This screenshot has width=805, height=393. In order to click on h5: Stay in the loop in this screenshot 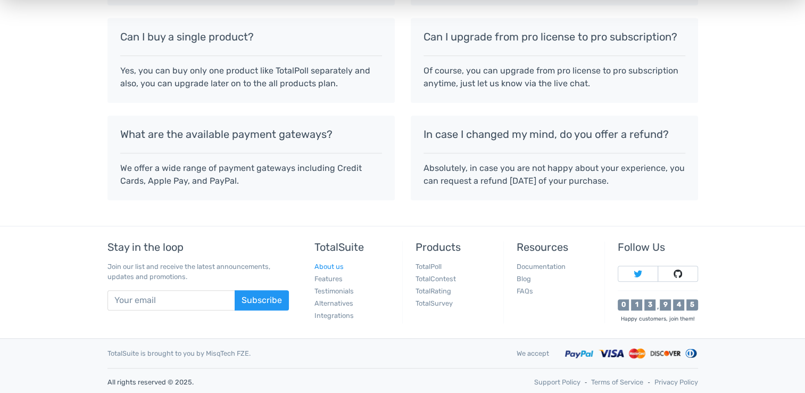, I will do `click(198, 247)`.